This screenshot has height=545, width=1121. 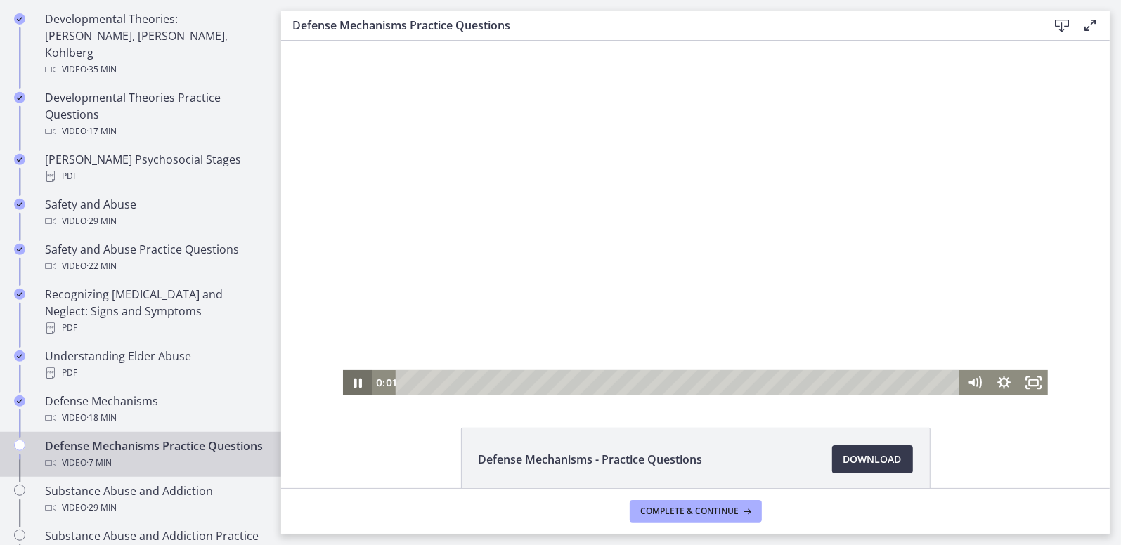 What do you see at coordinates (155, 500) in the screenshot?
I see `div: Substance Abuse and Addiction` at bounding box center [155, 500].